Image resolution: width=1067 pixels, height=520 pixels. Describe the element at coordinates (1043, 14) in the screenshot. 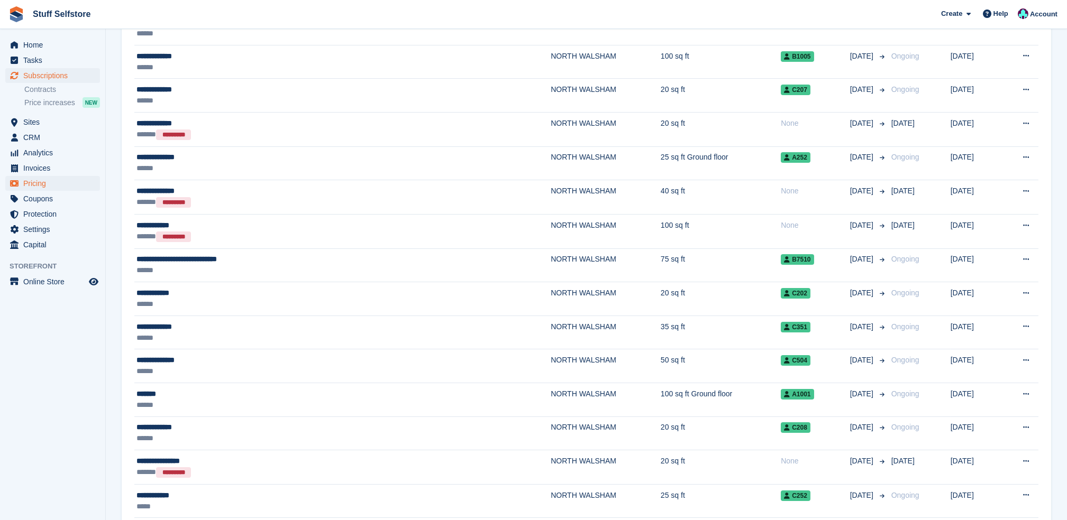

I see `span: Account` at that location.